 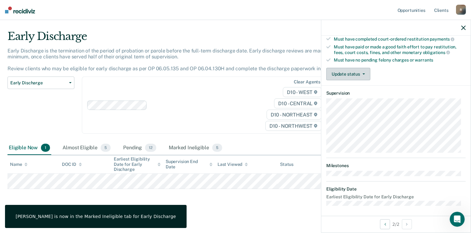 I want to click on button: Previous Opportunity, so click(x=385, y=224).